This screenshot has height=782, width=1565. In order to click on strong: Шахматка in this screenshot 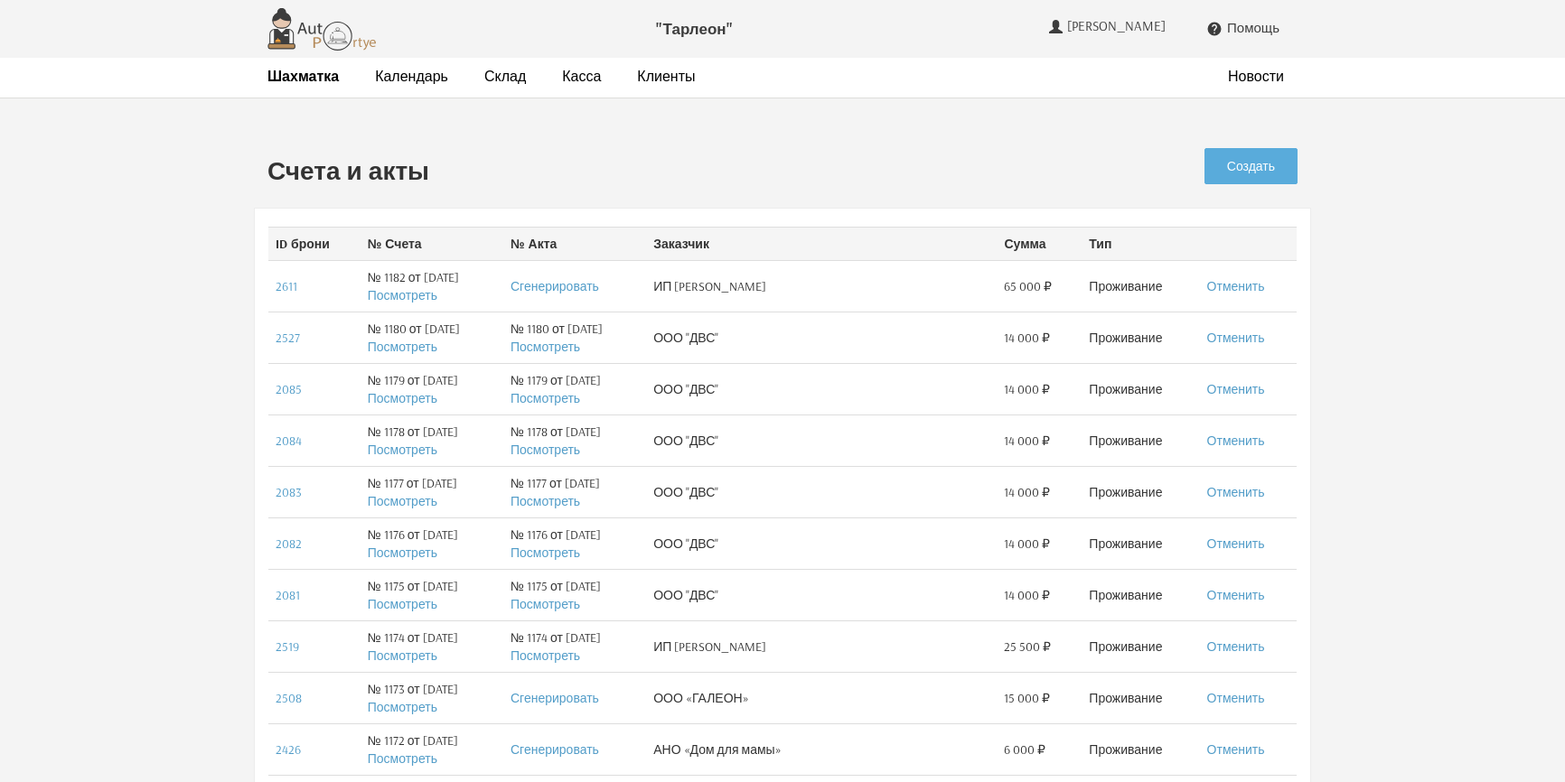, I will do `click(303, 76)`.